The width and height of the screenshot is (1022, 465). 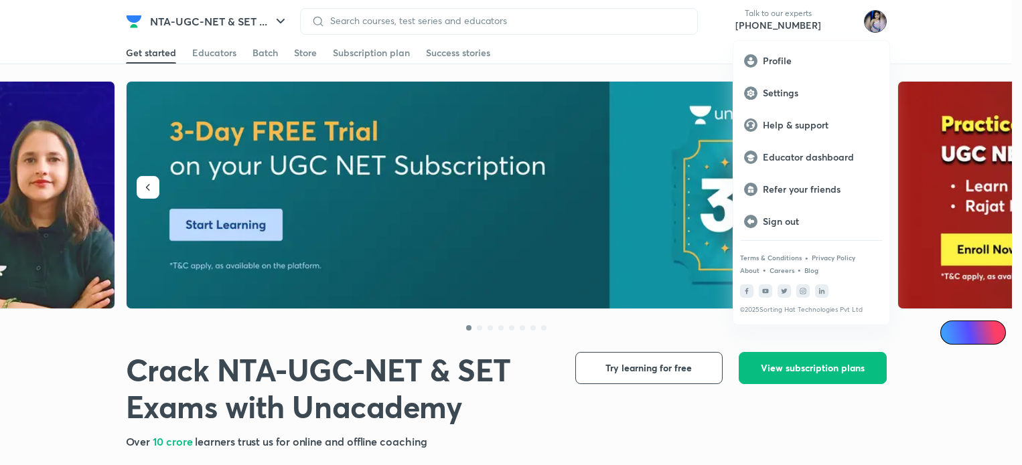 What do you see at coordinates (820, 61) in the screenshot?
I see `p: Profile` at bounding box center [820, 61].